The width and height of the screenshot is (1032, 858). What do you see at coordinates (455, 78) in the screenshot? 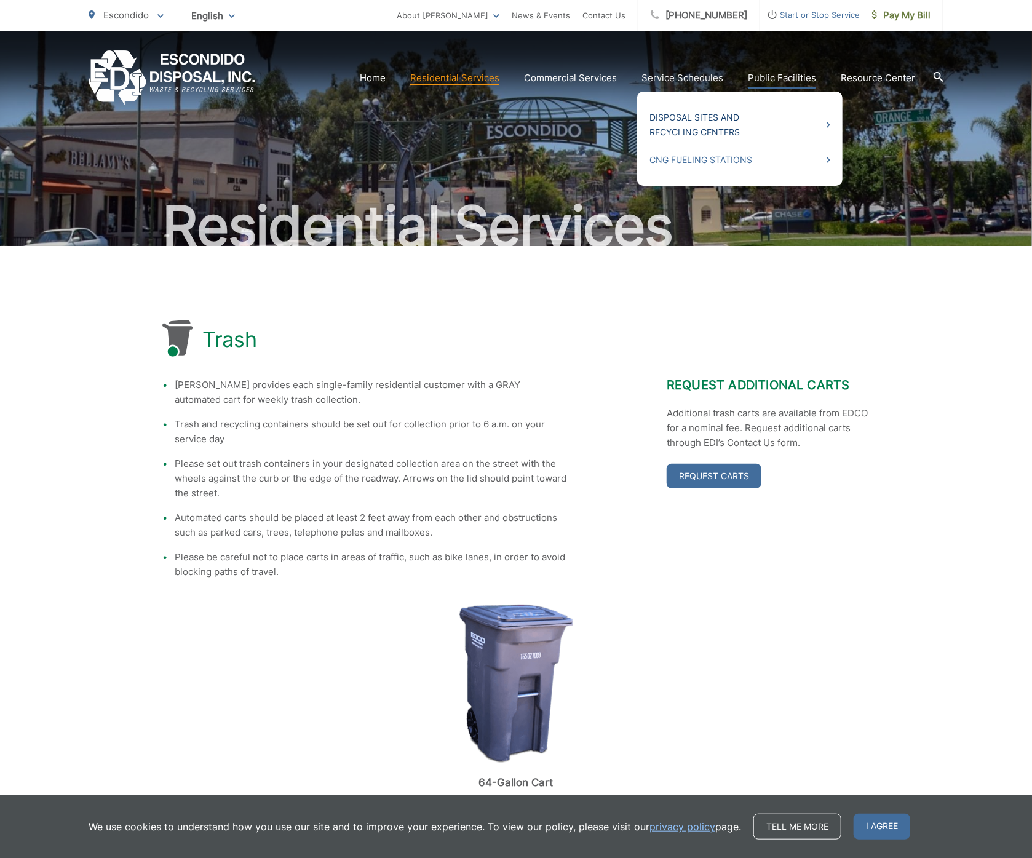
I see `a: Residential Services` at bounding box center [455, 78].